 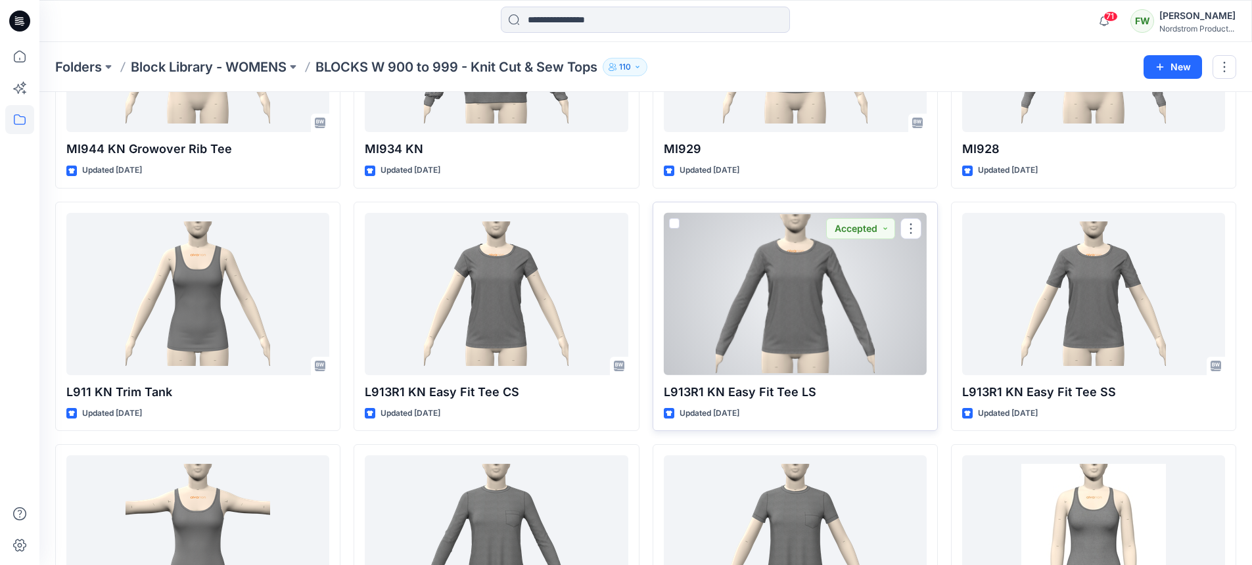 What do you see at coordinates (1197, 28) in the screenshot?
I see `div: Nordstrom Product...` at bounding box center [1197, 28].